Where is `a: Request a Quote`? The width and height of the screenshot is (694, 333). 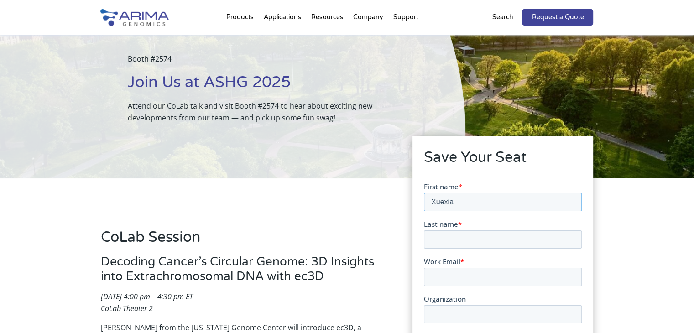
a: Request a Quote is located at coordinates (557, 17).